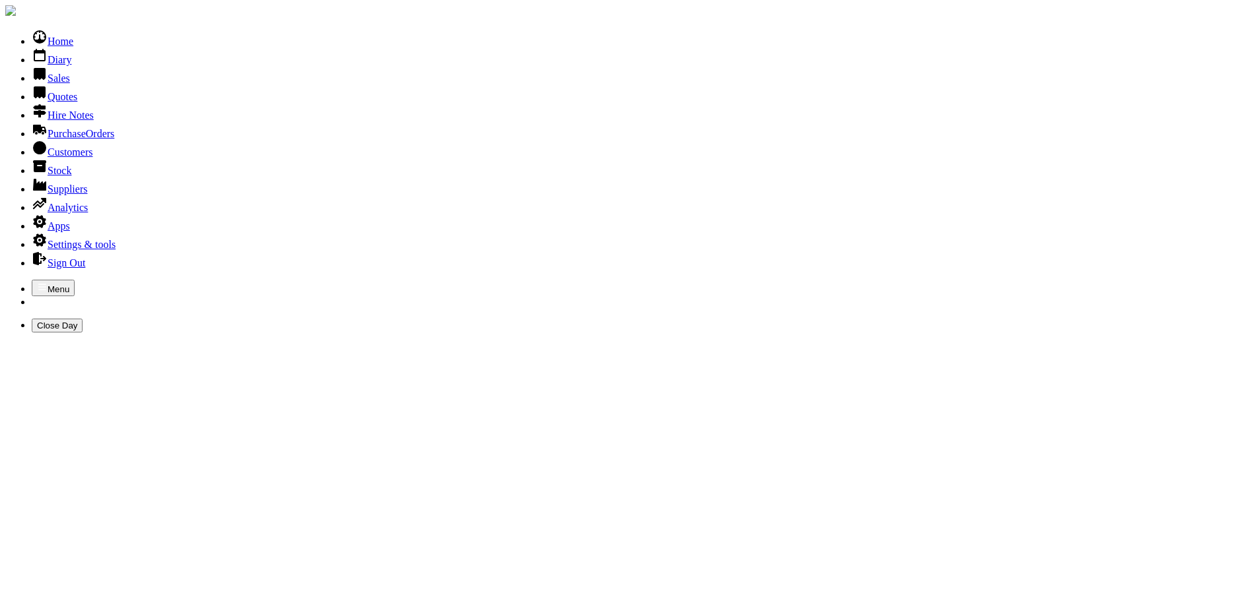 The width and height of the screenshot is (1258, 591). What do you see at coordinates (58, 263) in the screenshot?
I see `a: Sign Out` at bounding box center [58, 263].